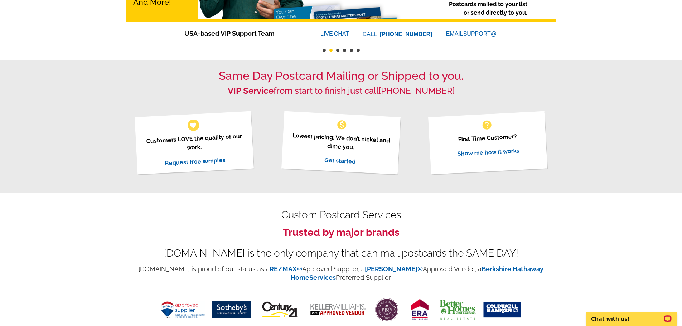 The image size is (682, 326). I want to click on span: help, so click(487, 125).